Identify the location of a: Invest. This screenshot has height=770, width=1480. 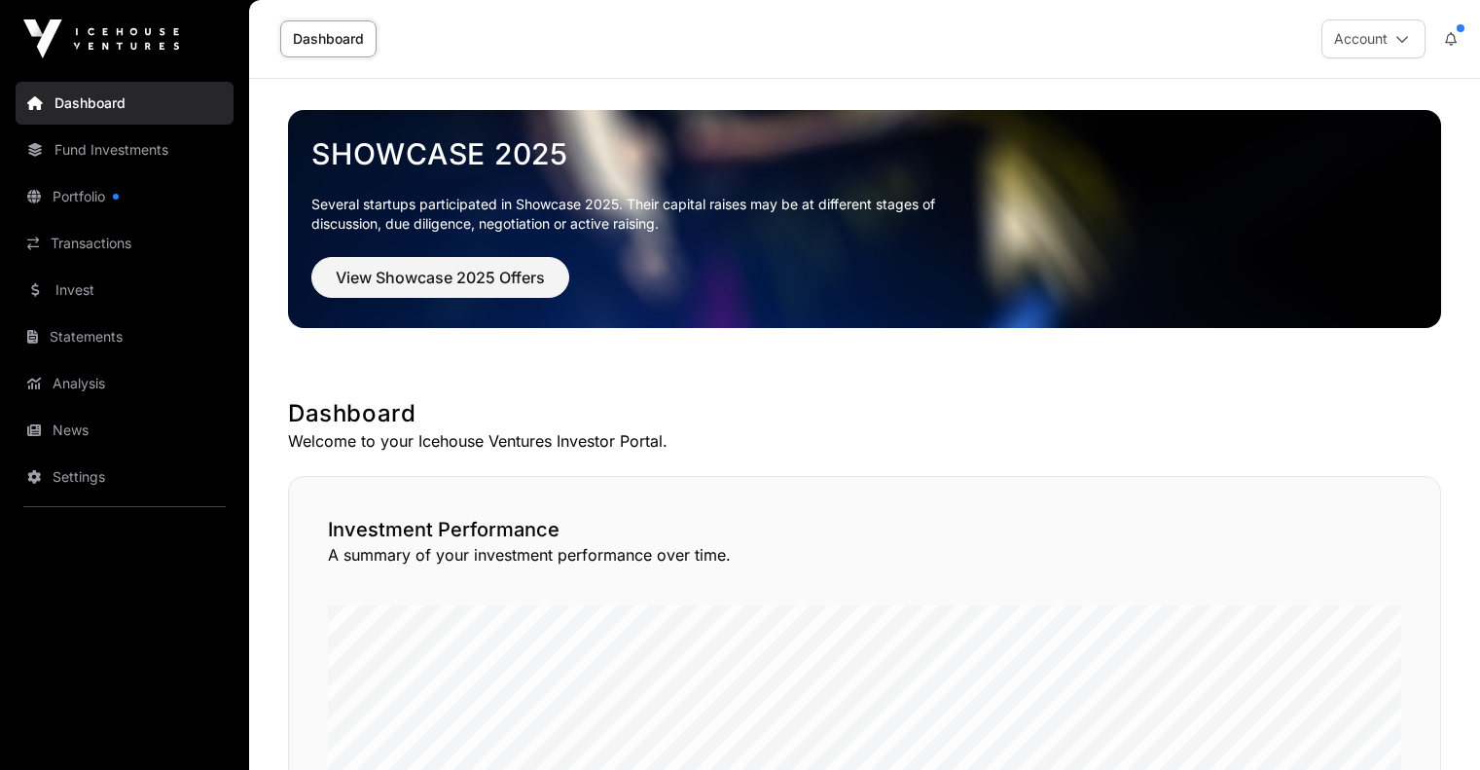
(125, 290).